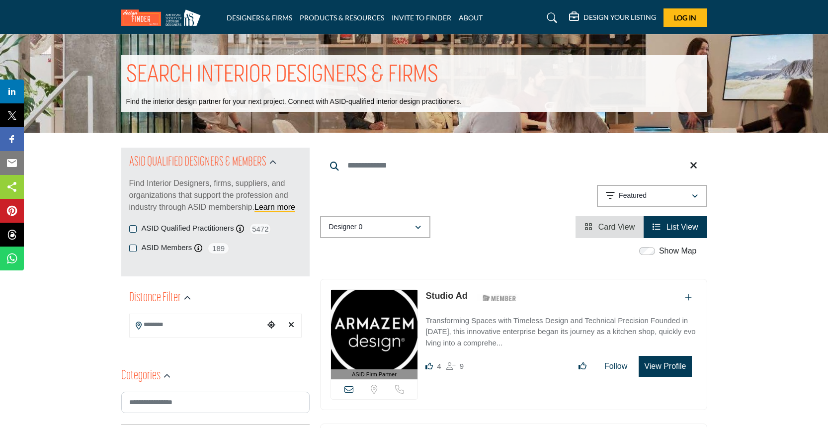 The height and width of the screenshot is (428, 828). Describe the element at coordinates (500, 298) in the screenshot. I see `img: ASID Members Badge Icon` at that location.